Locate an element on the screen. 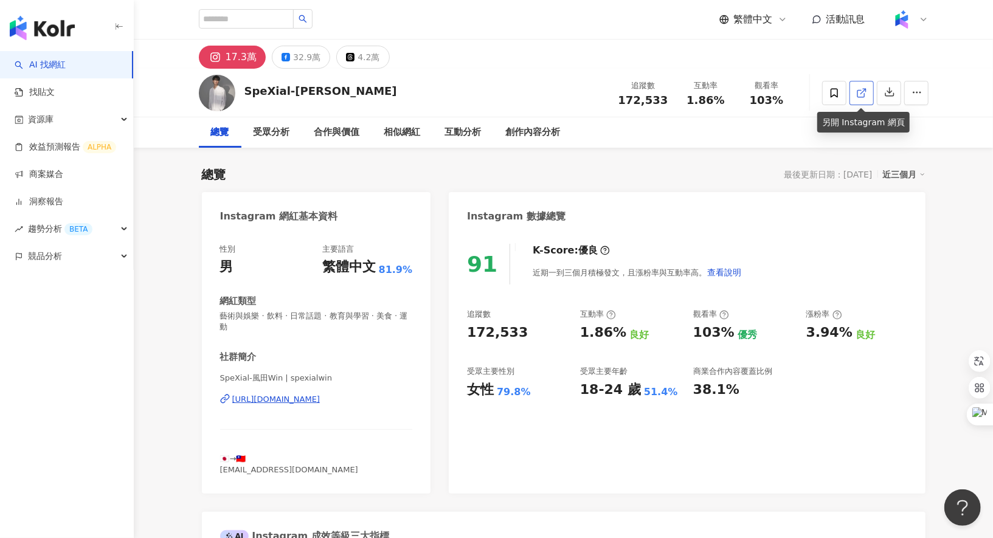  div: BETA is located at coordinates (78, 229).